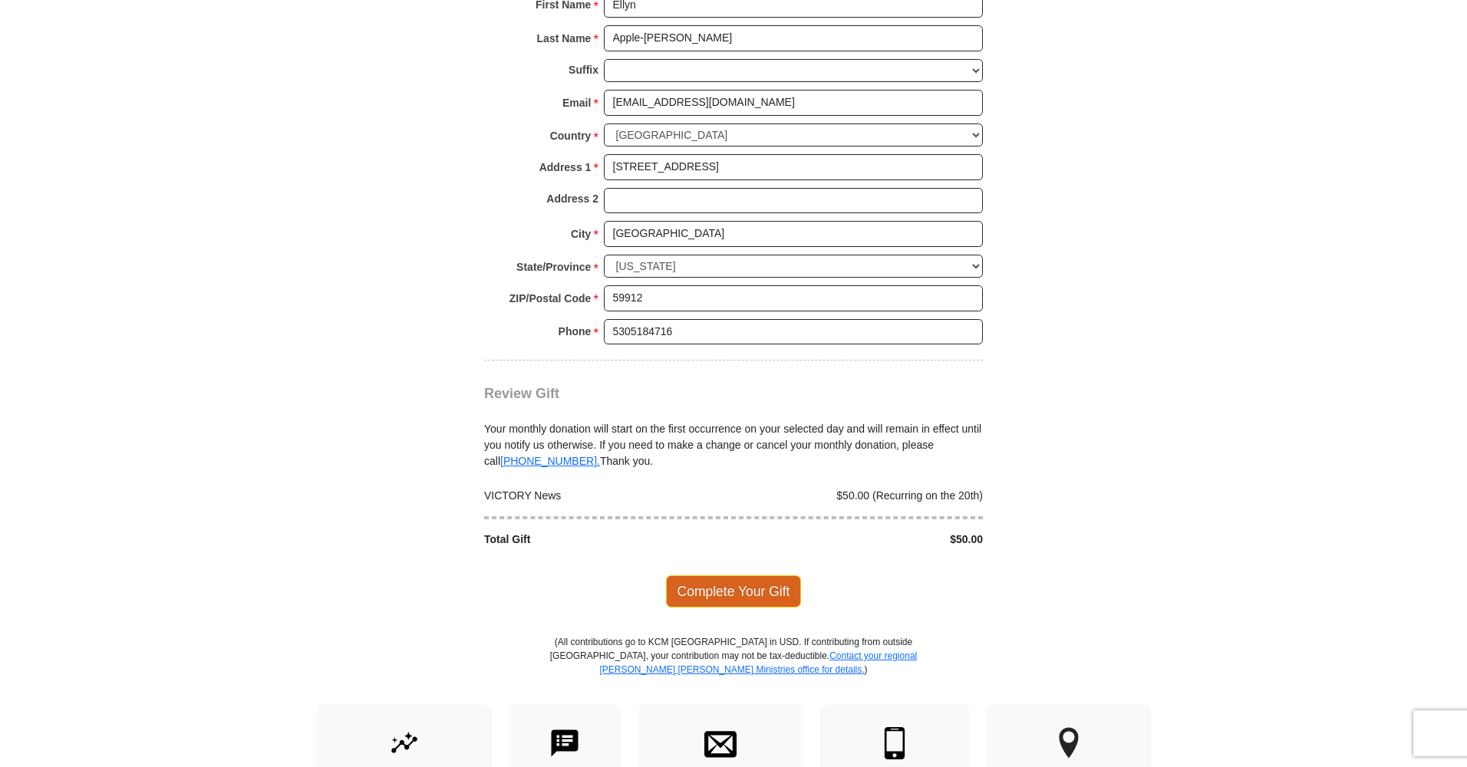 The image size is (1467, 767). I want to click on img: envelope.svg, so click(720, 743).